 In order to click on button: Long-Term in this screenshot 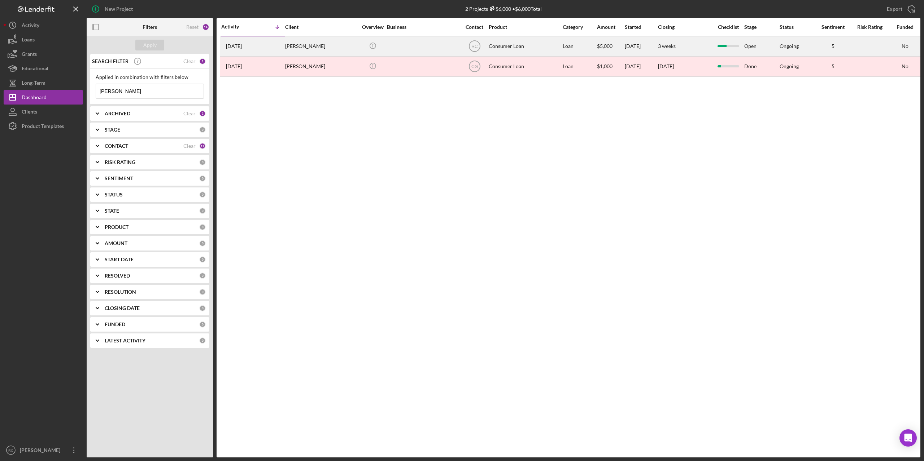, I will do `click(43, 83)`.